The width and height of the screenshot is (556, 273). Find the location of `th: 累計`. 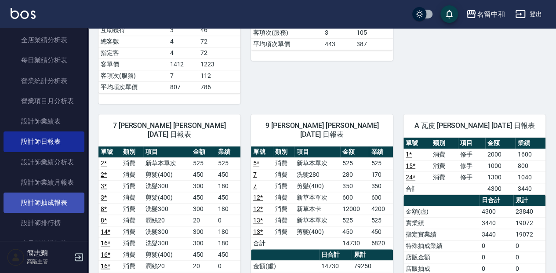

th: 累計 is located at coordinates (529, 200).